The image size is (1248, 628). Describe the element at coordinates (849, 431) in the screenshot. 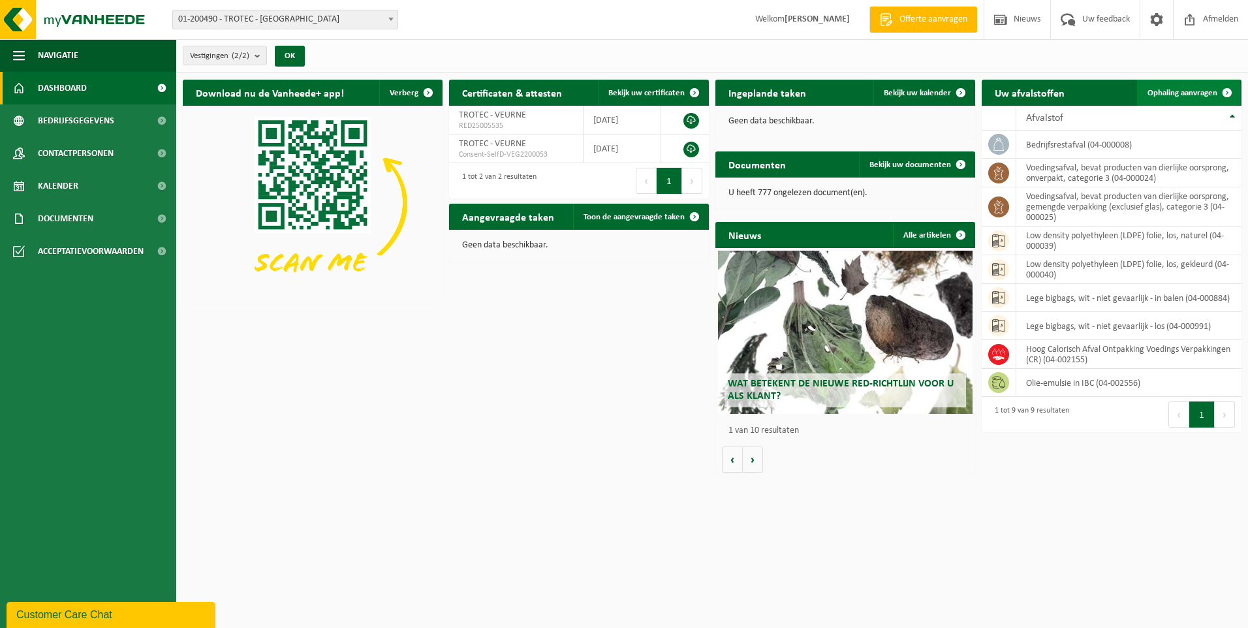

I see `p: 1 van 10 resultaten` at that location.